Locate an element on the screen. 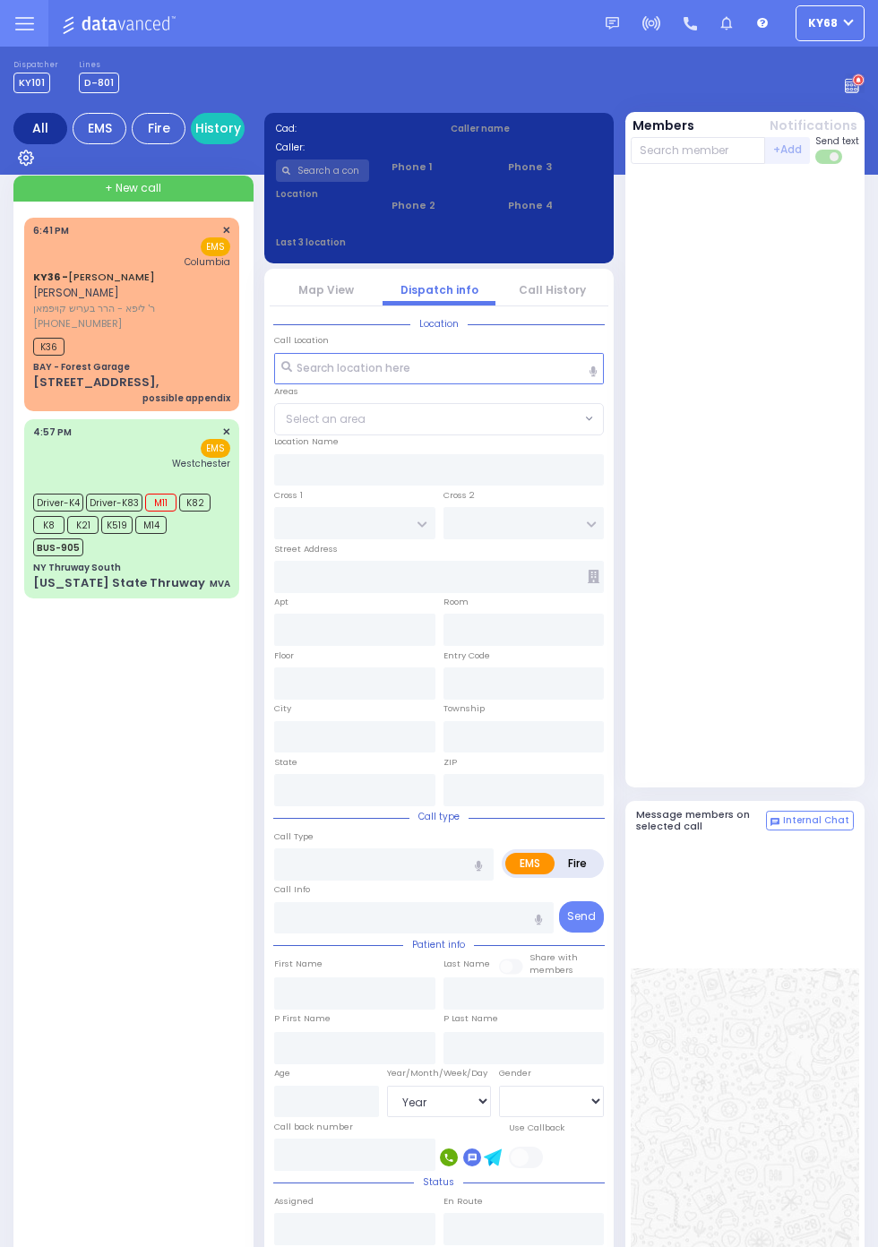  img: comment-alt.png is located at coordinates (775, 823).